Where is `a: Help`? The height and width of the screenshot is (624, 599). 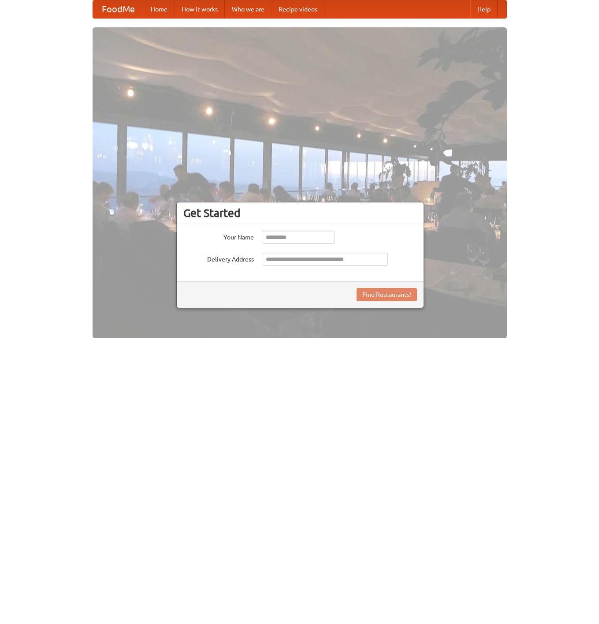 a: Help is located at coordinates (484, 9).